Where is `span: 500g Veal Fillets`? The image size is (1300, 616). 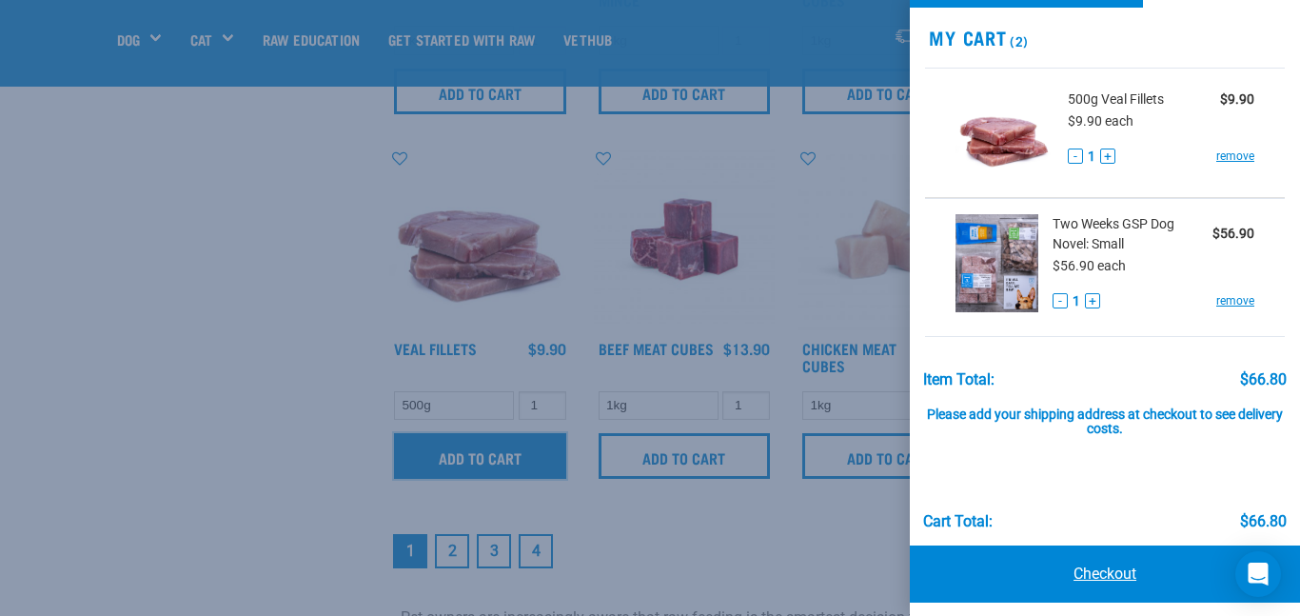
span: 500g Veal Fillets is located at coordinates (1115, 99).